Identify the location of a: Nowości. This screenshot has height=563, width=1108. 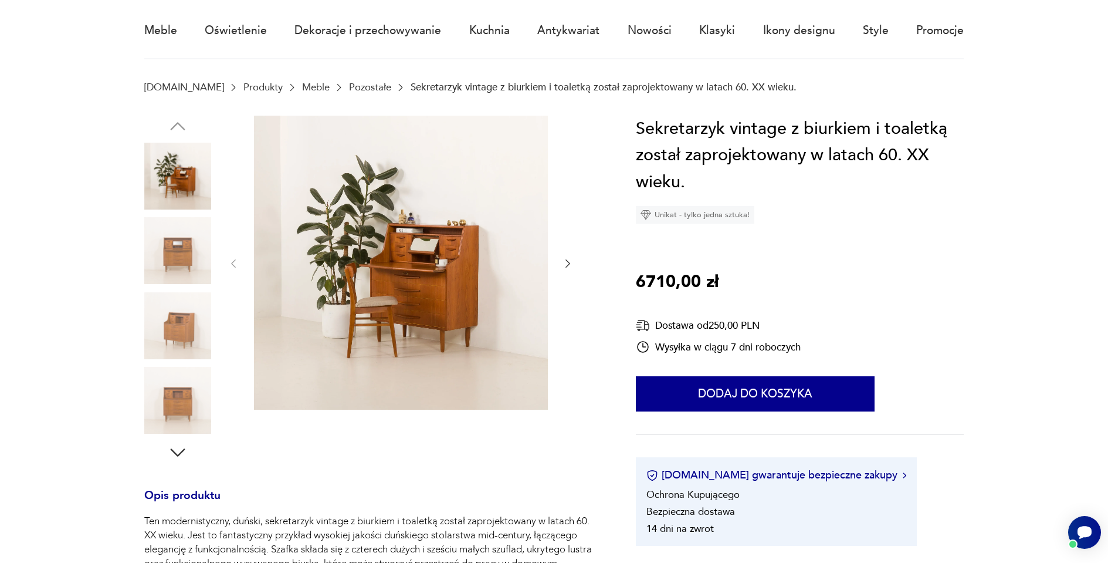
(649, 31).